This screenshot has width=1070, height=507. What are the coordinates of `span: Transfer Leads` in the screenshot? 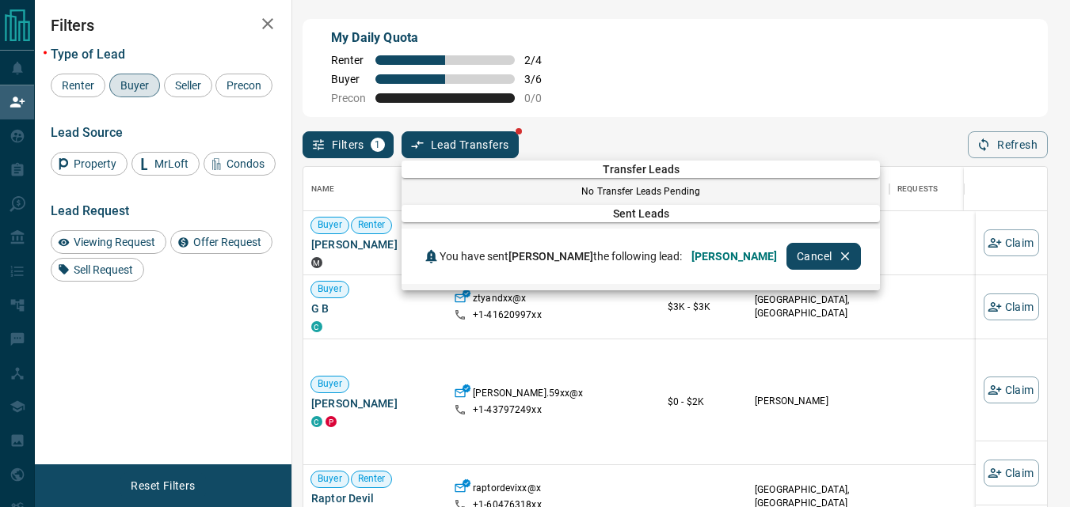 It's located at (640, 169).